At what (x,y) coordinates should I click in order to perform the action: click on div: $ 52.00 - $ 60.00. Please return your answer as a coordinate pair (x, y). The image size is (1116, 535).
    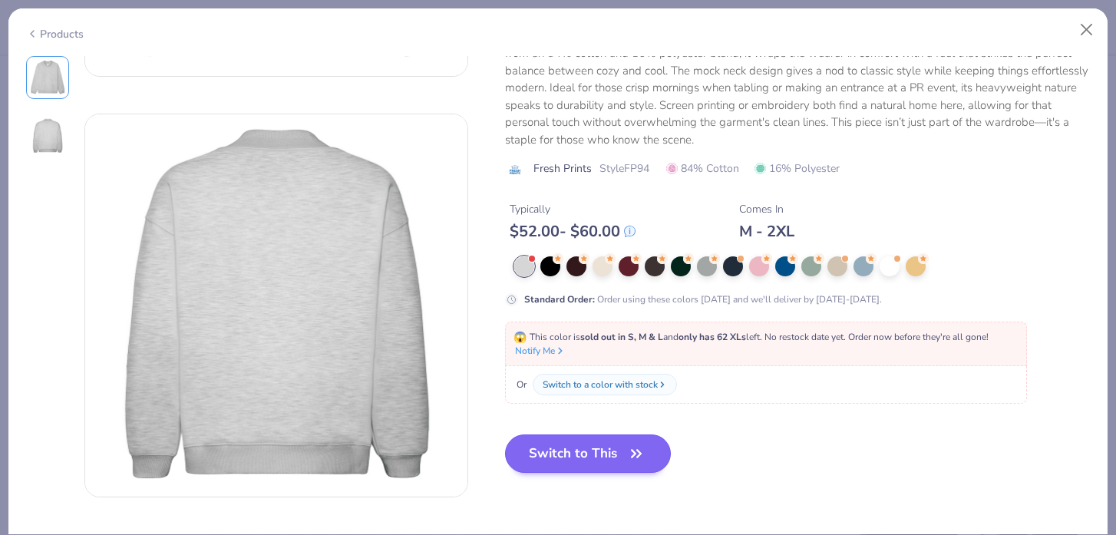
    Looking at the image, I should click on (573, 231).